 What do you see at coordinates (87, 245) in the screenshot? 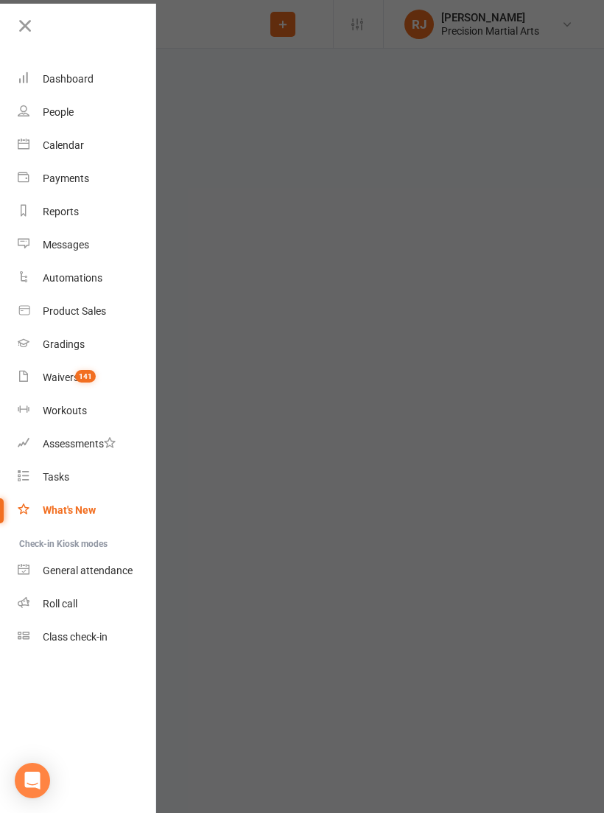
I see `a: Messages` at bounding box center [87, 245].